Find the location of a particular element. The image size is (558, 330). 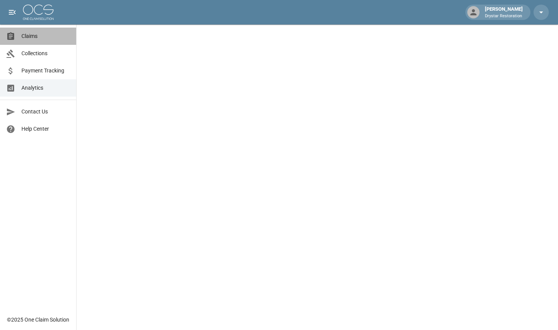

div: © 2025 One Claim Solution is located at coordinates (38, 319).